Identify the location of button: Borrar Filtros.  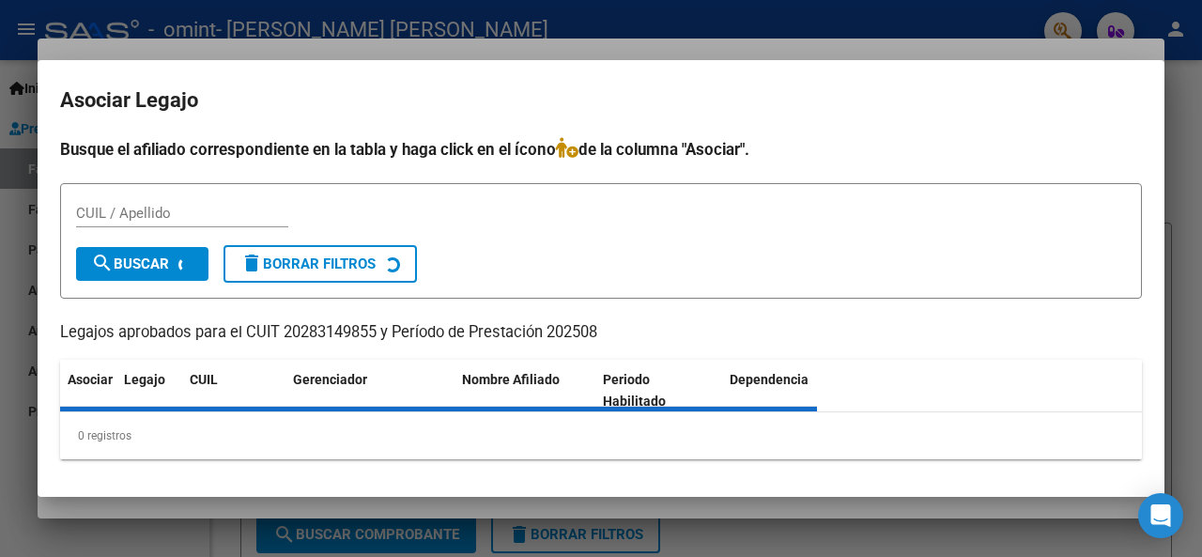
(320, 264).